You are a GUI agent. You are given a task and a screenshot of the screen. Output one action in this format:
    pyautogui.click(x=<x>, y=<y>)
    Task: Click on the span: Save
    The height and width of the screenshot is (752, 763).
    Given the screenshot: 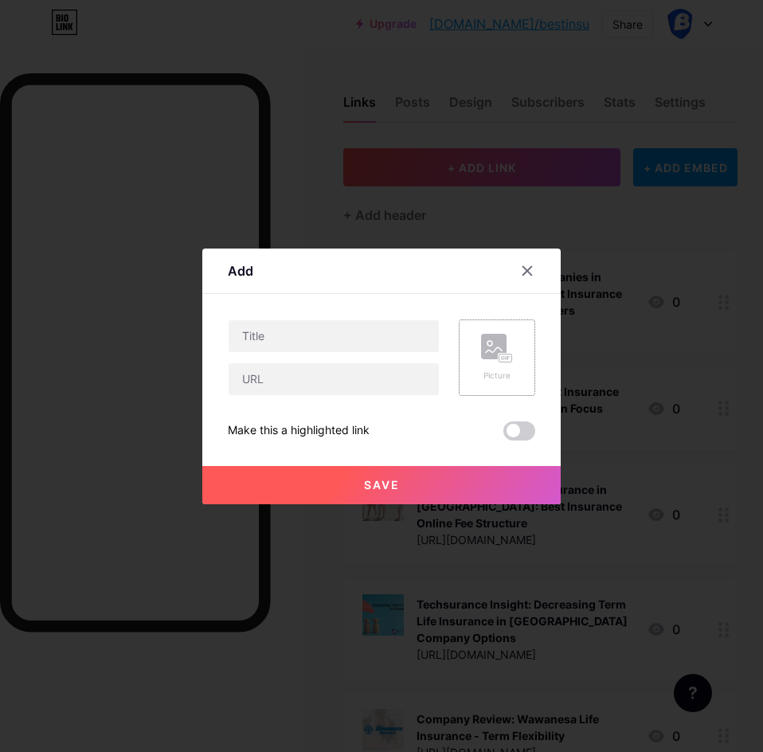 What is the action you would take?
    pyautogui.click(x=382, y=484)
    